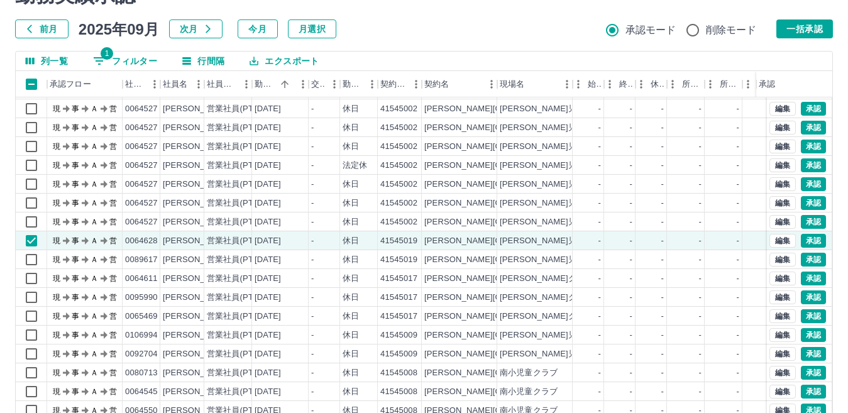 The width and height of the screenshot is (848, 413). I want to click on div: 法定休, so click(354, 165).